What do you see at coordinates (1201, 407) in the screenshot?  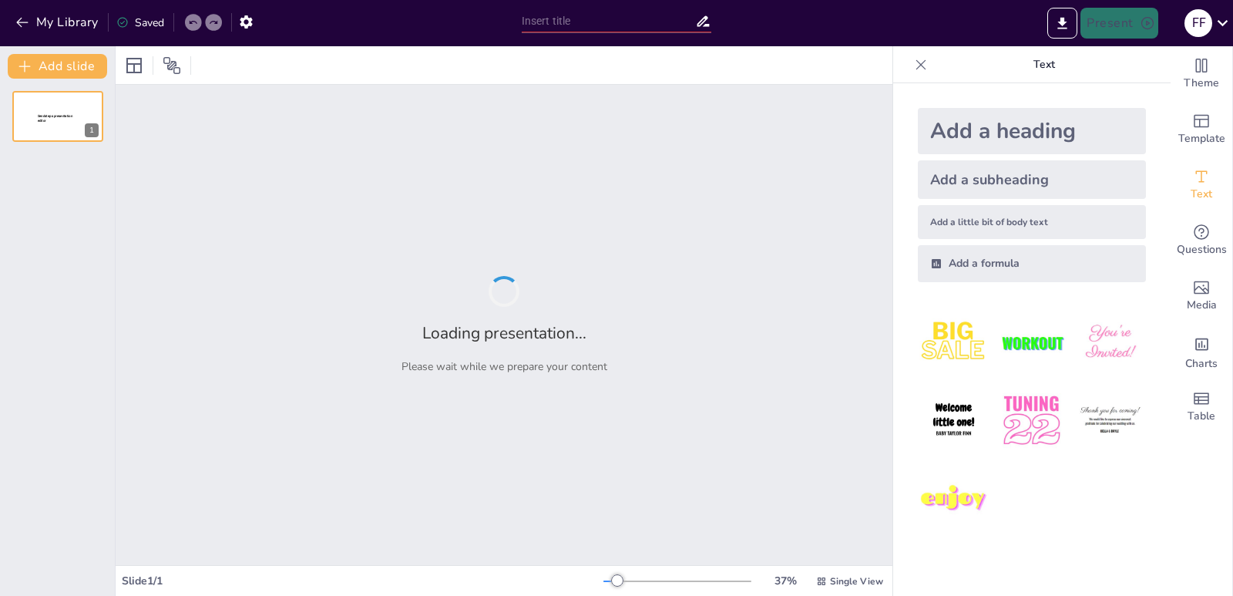 I see `div: Add a table` at bounding box center [1201, 407].